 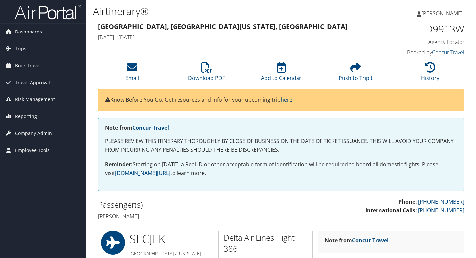 What do you see at coordinates (35, 100) in the screenshot?
I see `span: Risk Management` at bounding box center [35, 100].